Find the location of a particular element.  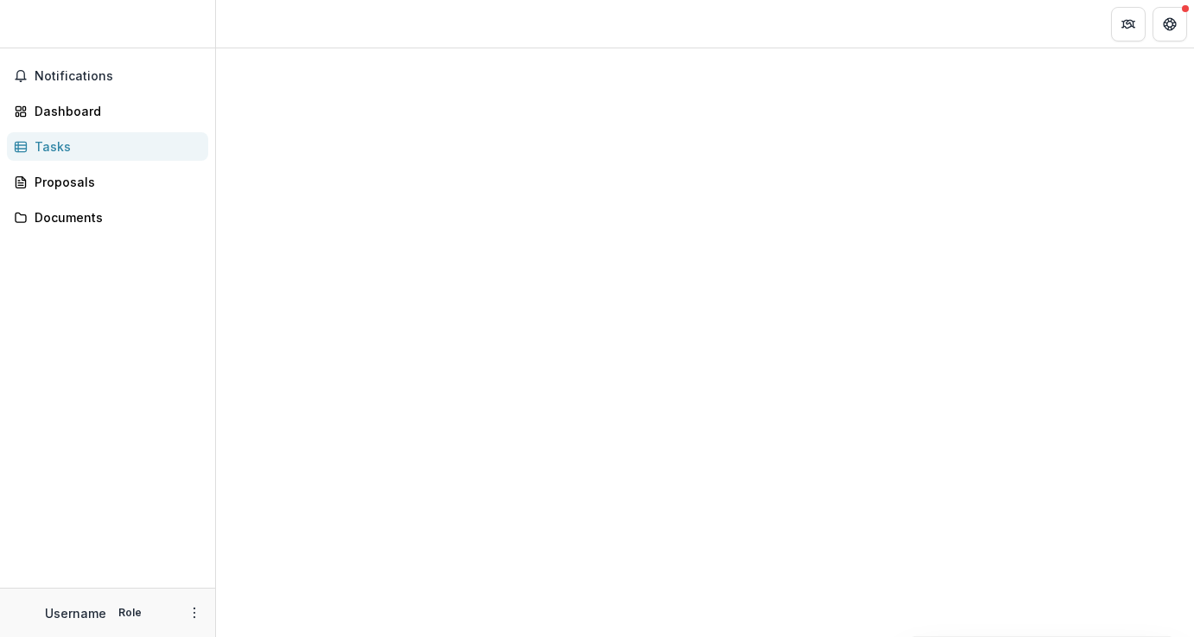

span: Notifications is located at coordinates (118, 76).